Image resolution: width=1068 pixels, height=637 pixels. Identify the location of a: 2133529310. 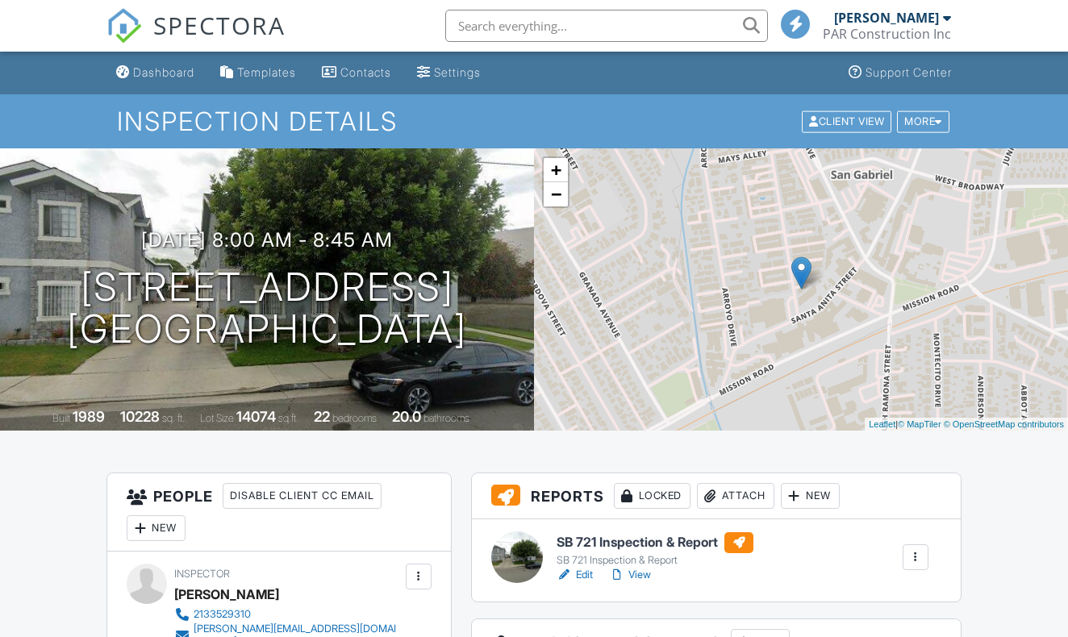
(287, 615).